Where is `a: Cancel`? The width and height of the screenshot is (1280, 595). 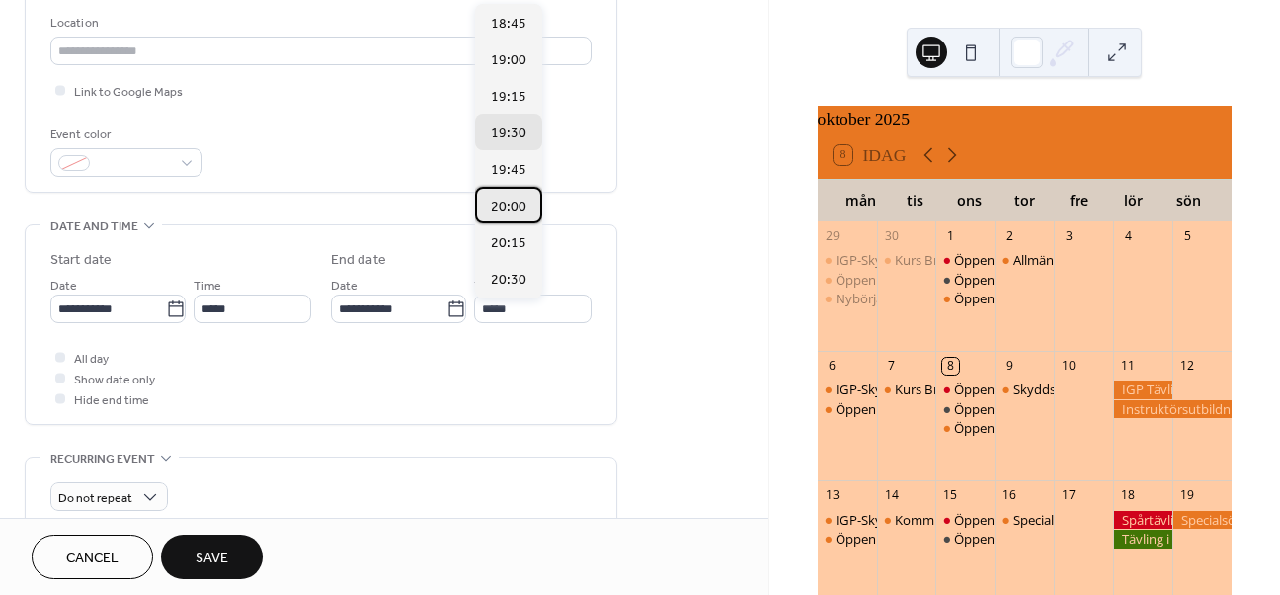 a: Cancel is located at coordinates (92, 556).